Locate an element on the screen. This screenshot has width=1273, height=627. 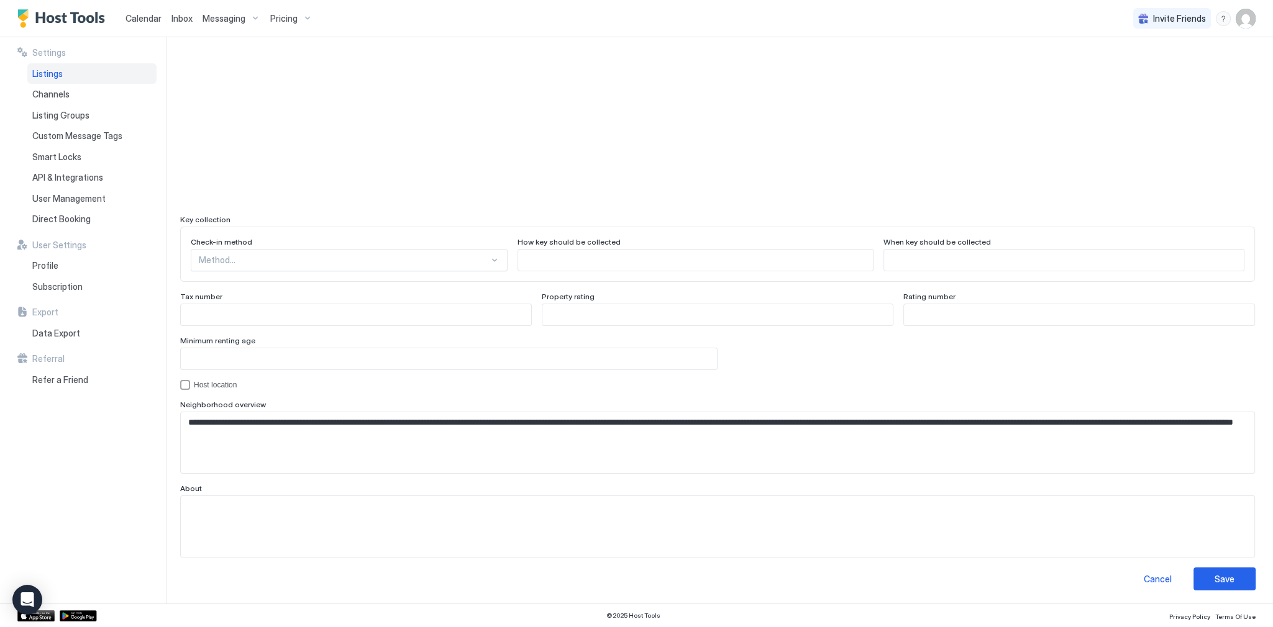
a: Data Export is located at coordinates (92, 334).